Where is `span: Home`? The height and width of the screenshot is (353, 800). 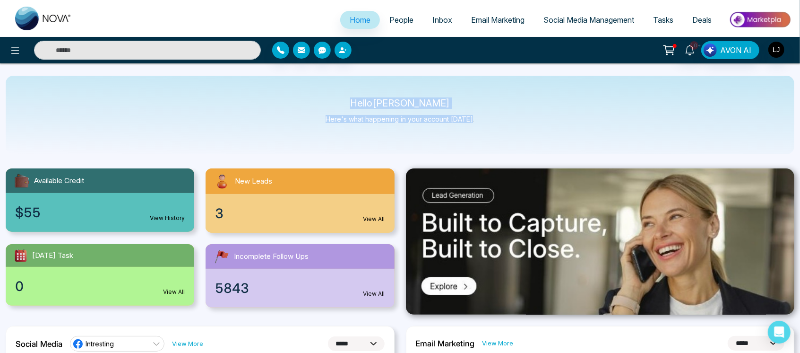 span: Home is located at coordinates (360, 20).